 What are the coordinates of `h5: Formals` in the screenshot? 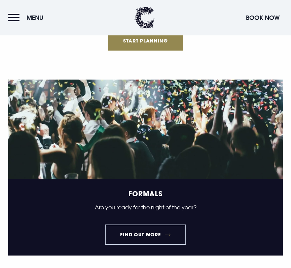 It's located at (146, 193).